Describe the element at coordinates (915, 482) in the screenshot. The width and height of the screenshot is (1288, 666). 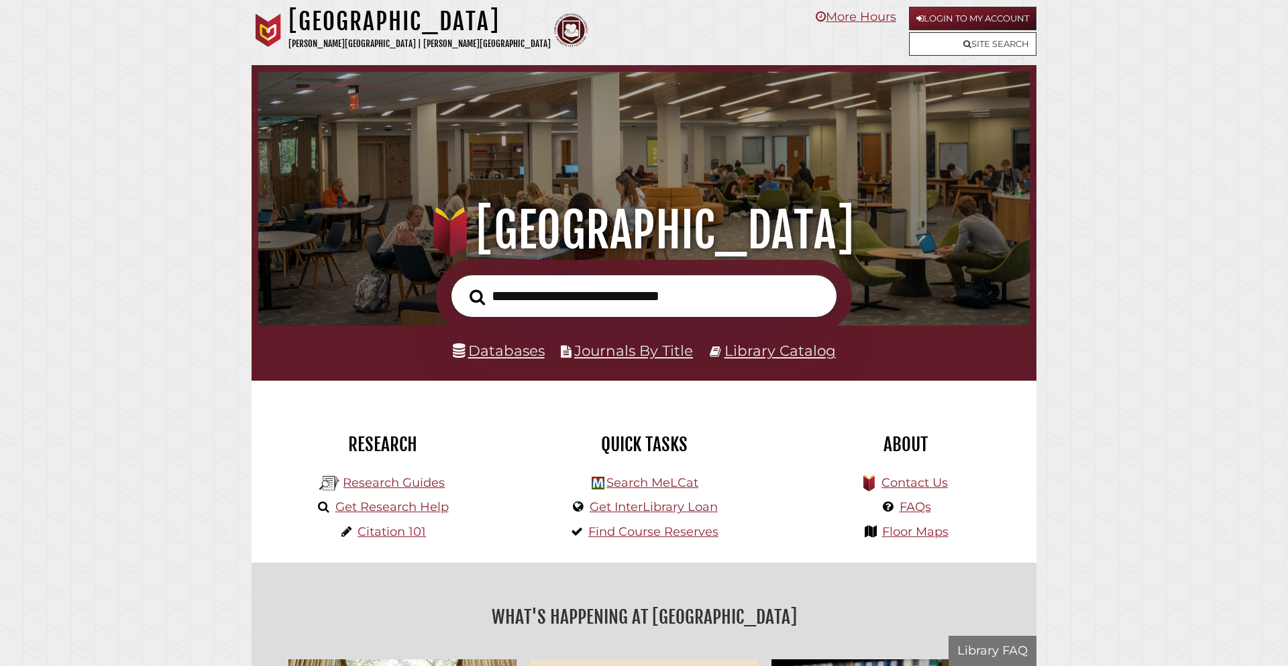
I see `a: Contact Us` at that location.